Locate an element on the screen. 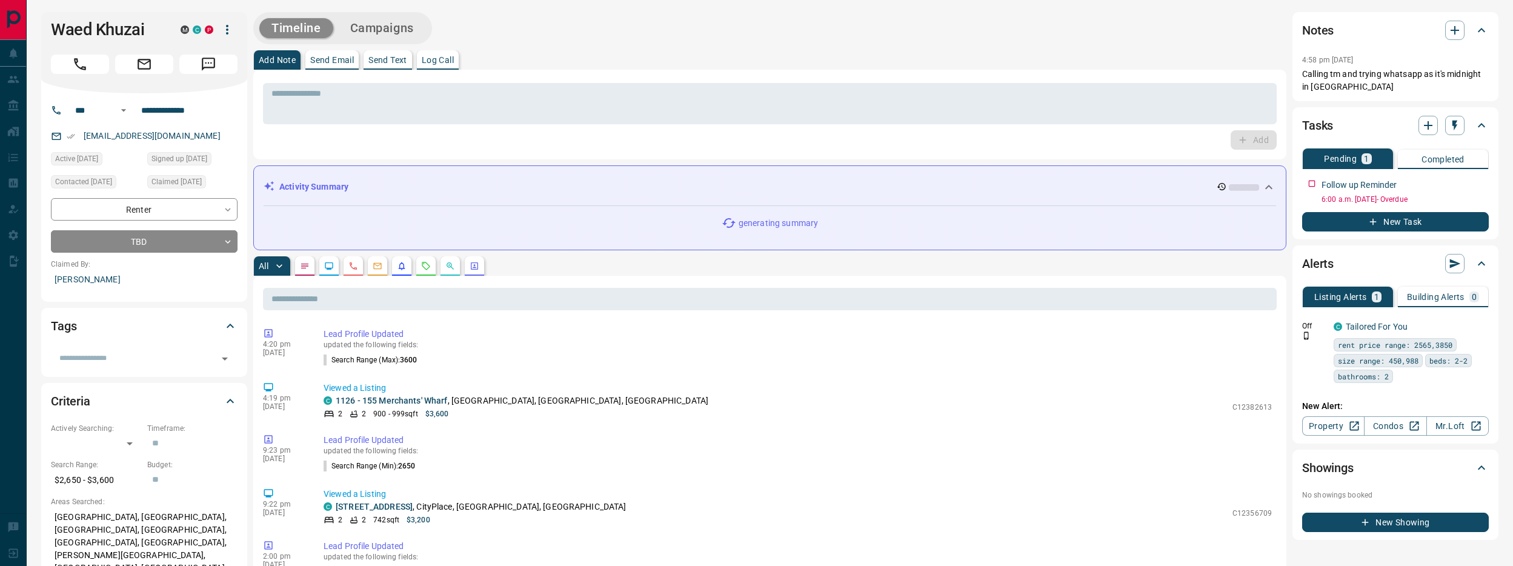 The width and height of the screenshot is (1513, 566). p: 9:22 pm is located at coordinates (284, 504).